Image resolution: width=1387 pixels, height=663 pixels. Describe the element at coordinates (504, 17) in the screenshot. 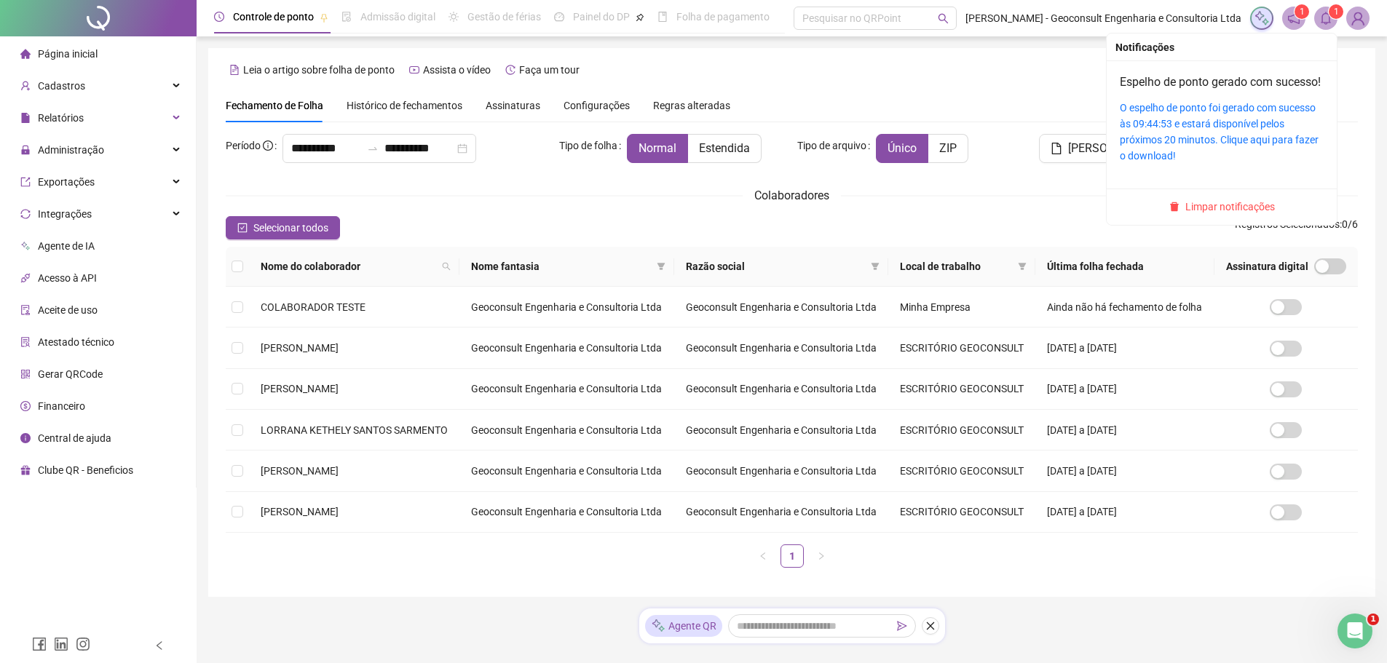

I see `span: Gestão de férias` at that location.